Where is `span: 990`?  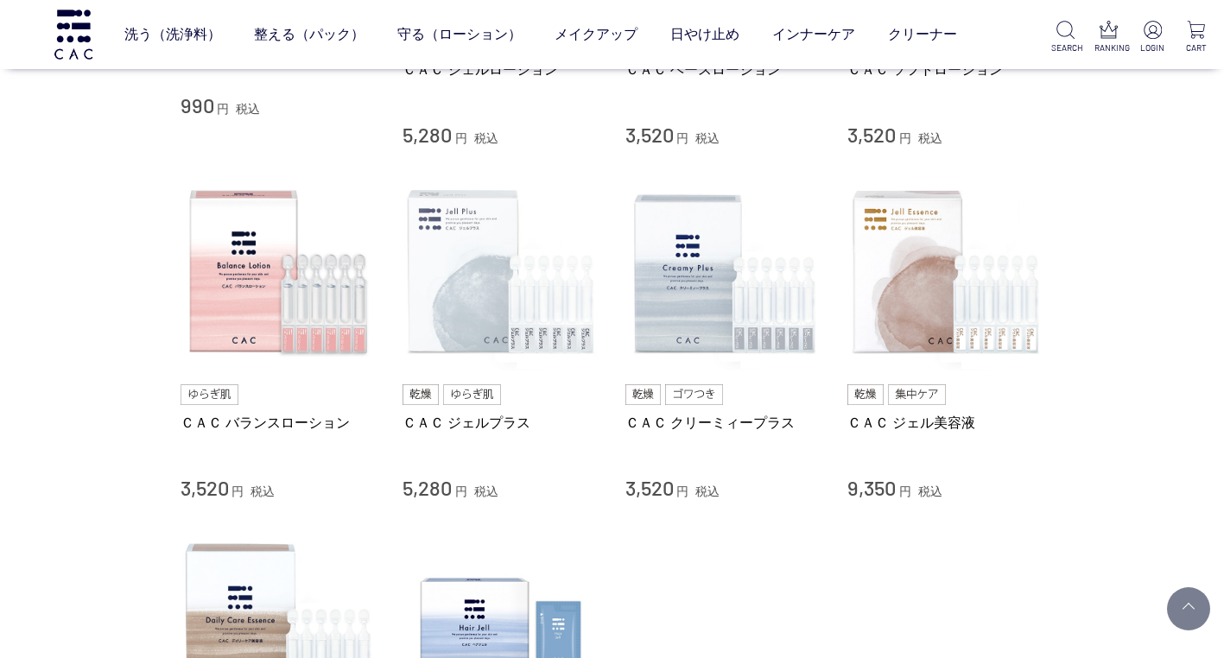
span: 990 is located at coordinates (197, 105).